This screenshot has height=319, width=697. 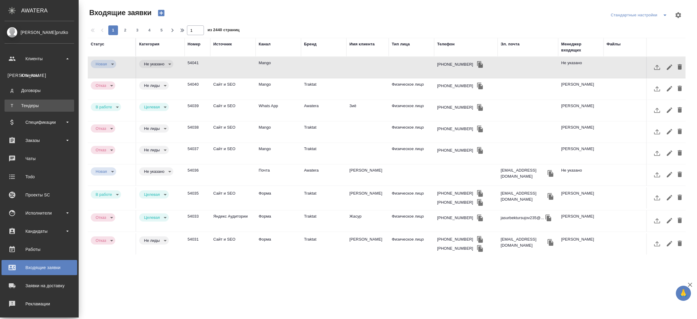 I want to click on div: Канал, so click(x=265, y=44).